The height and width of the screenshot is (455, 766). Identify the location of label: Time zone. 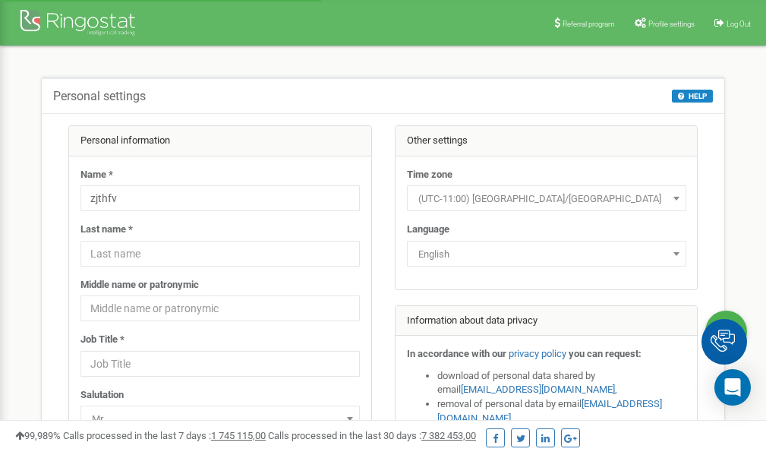
(430, 175).